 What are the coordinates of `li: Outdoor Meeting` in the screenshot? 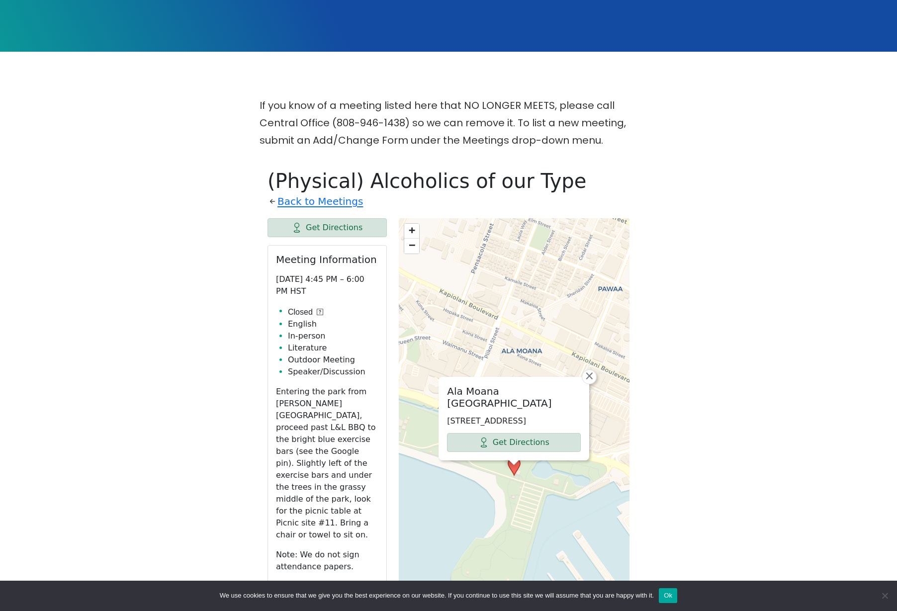 It's located at (333, 360).